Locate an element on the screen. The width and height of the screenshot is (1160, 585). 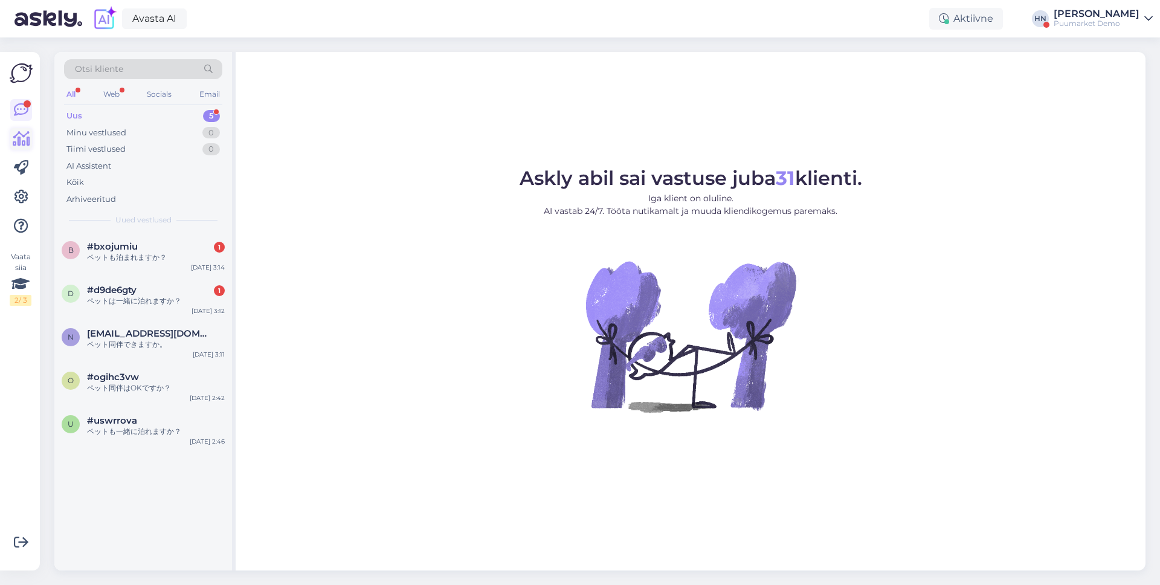
p: Iga klient on oluline. AI vastab 24/7. Tööta nutikamalt ja muuda kliendikogemus paremaks. is located at coordinates (691, 205).